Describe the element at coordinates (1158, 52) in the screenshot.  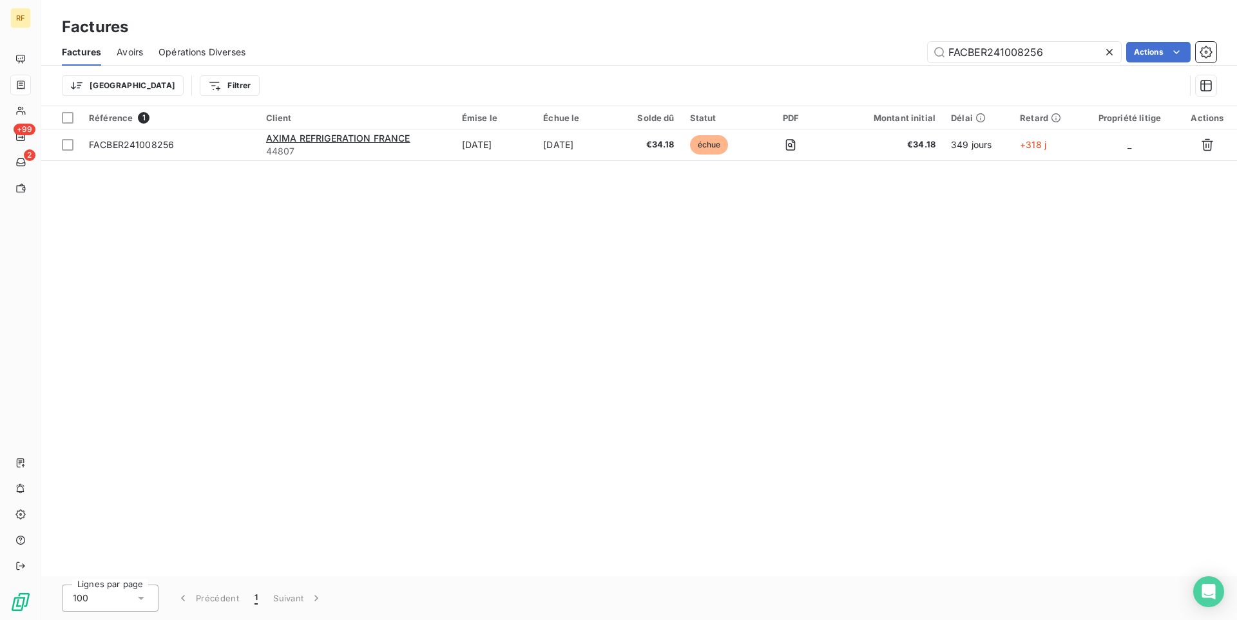
I see `button: Actions` at that location.